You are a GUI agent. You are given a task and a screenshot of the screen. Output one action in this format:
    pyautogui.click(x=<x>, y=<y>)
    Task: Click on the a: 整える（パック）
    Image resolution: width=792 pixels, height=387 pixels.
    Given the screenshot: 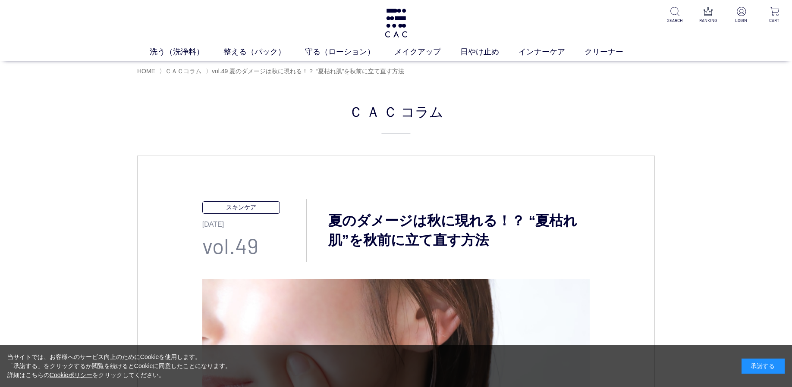 What is the action you would take?
    pyautogui.click(x=264, y=52)
    